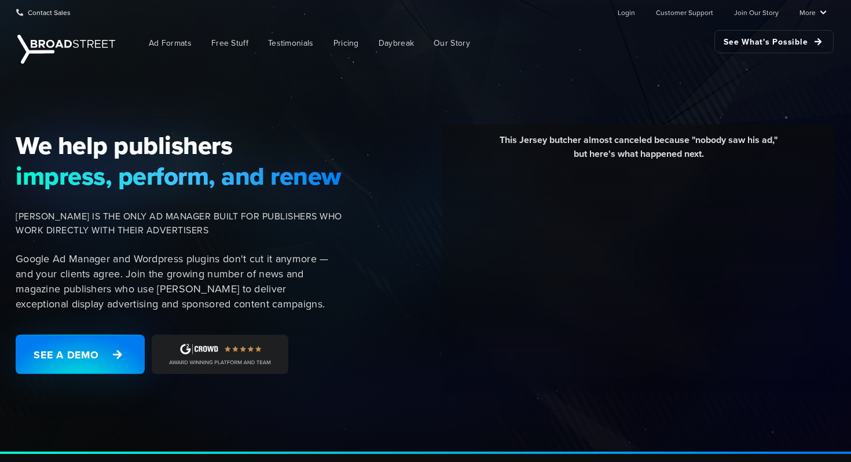 This screenshot has width=851, height=462. What do you see at coordinates (170, 43) in the screenshot?
I see `a: Ad Formats` at bounding box center [170, 43].